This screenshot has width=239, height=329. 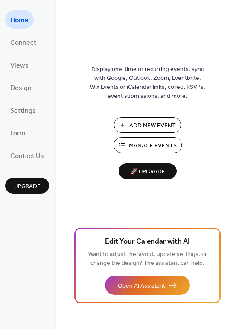 I want to click on span: Views, so click(x=19, y=65).